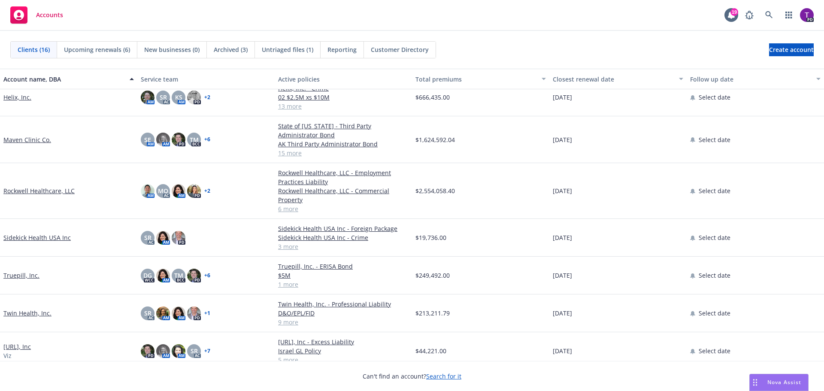  I want to click on span: MQ, so click(163, 191).